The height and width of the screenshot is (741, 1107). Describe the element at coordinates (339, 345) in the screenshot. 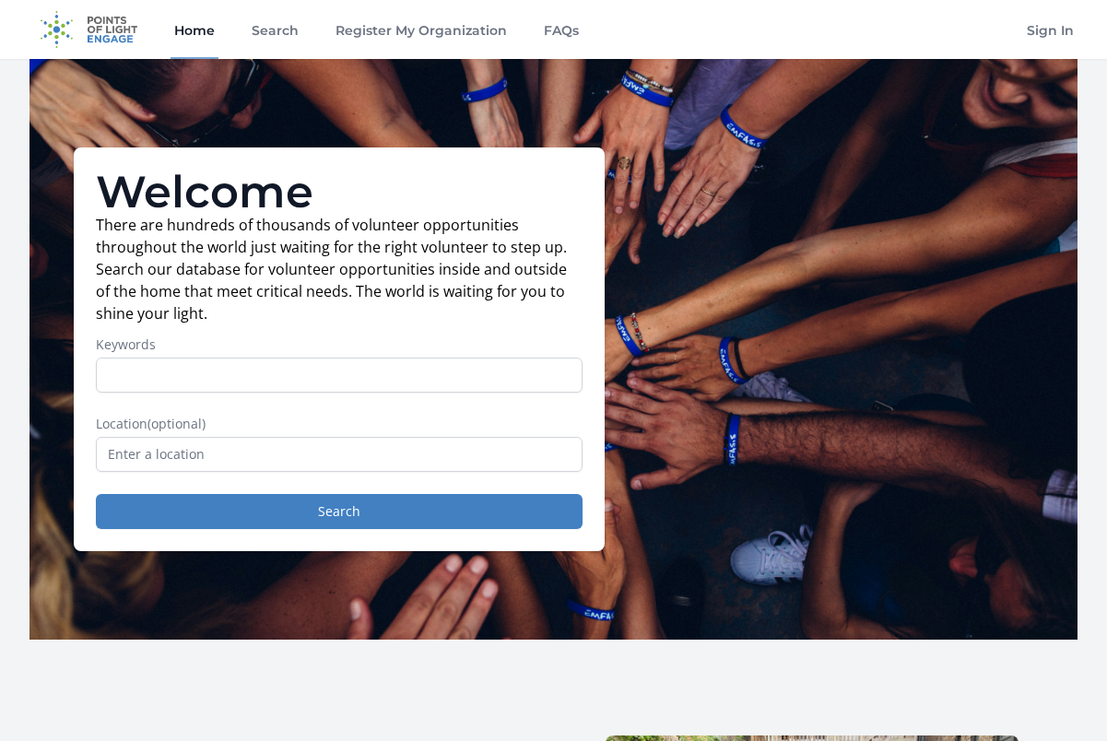

I see `label: Keywords` at that location.